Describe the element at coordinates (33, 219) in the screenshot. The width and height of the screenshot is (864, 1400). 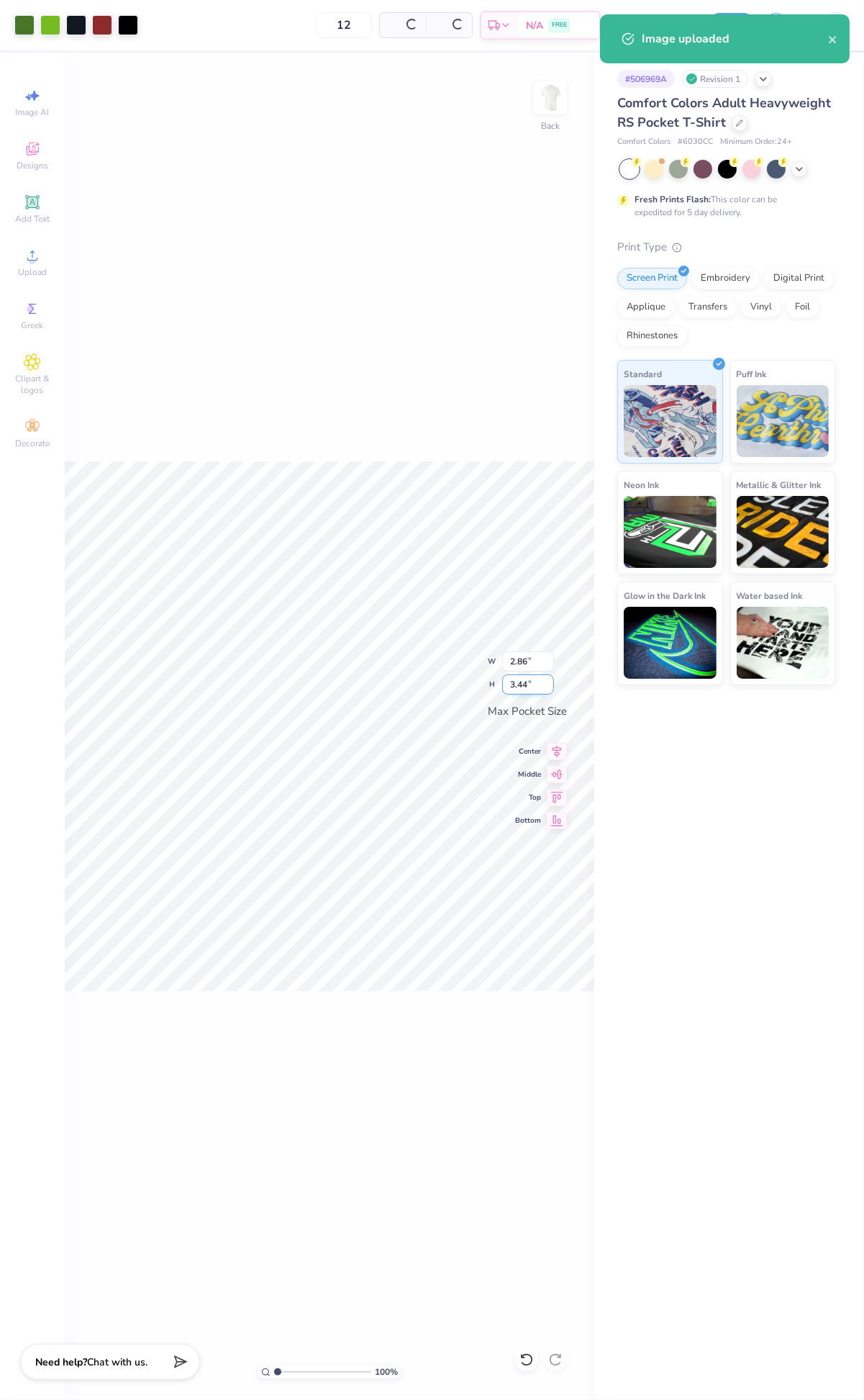
I see `span: Add Text` at that location.